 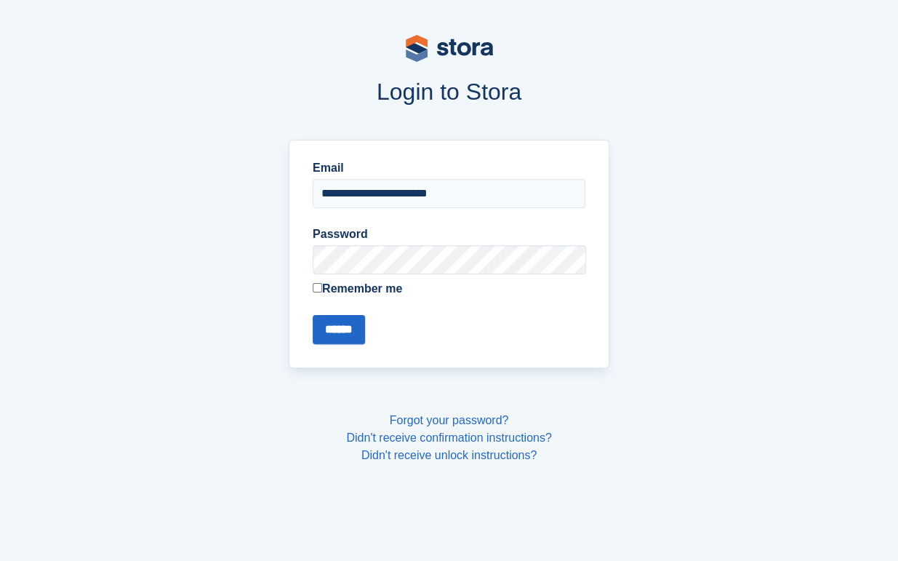 What do you see at coordinates (450, 420) in the screenshot?
I see `a: Forgot your password?` at bounding box center [450, 420].